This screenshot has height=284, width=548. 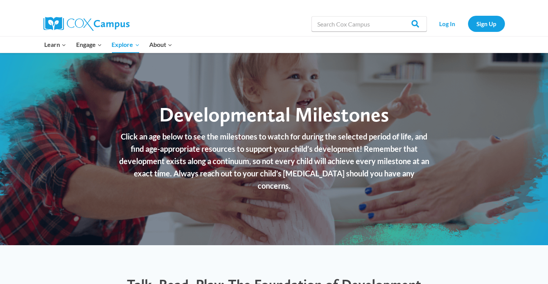 I want to click on a: Sign Up, so click(x=486, y=23).